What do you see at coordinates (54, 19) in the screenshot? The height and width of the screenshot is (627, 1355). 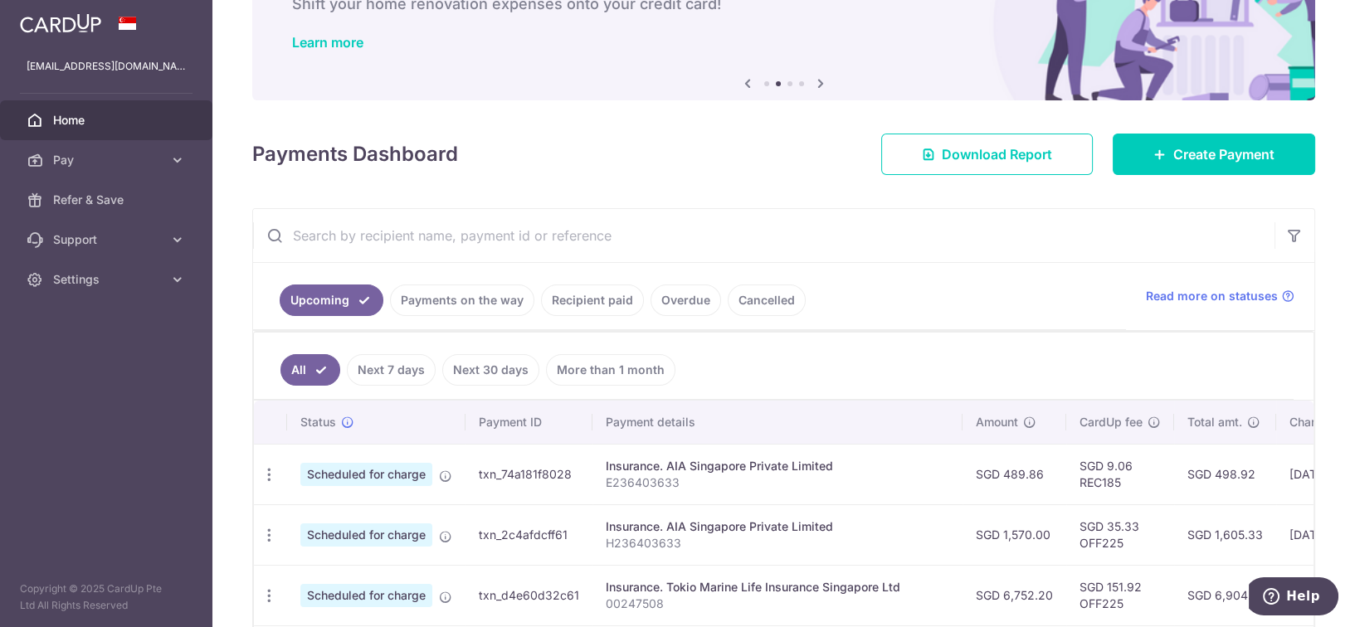 I see `span: Help` at bounding box center [54, 19].